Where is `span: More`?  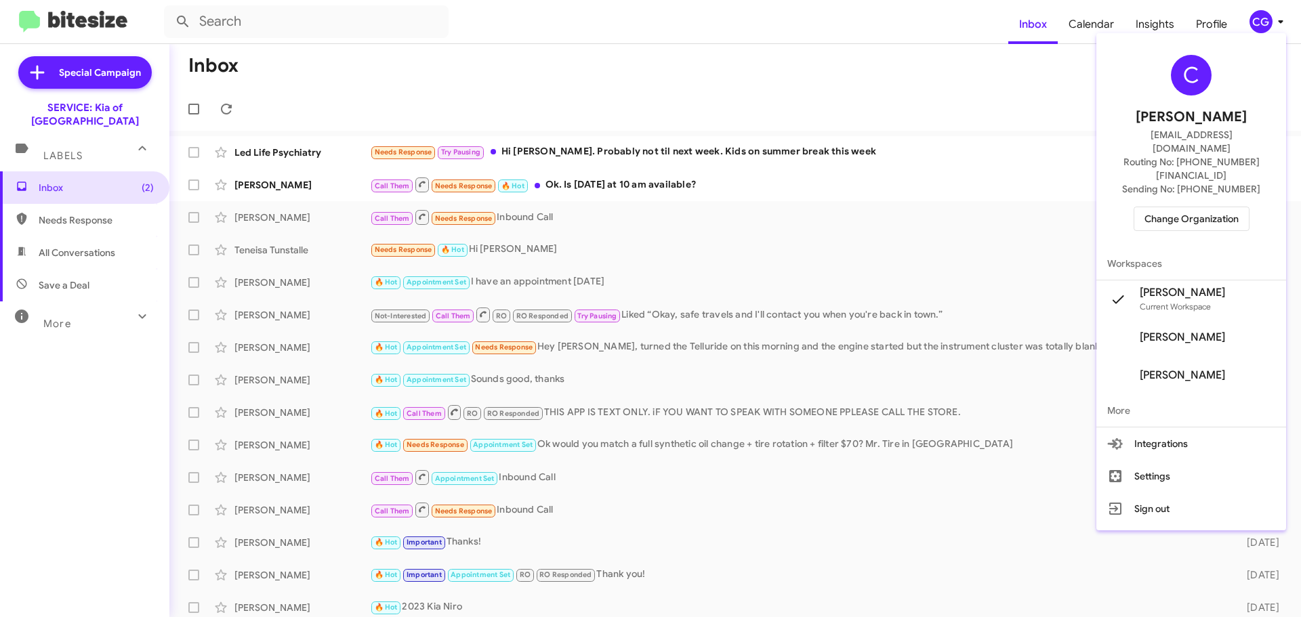 span: More is located at coordinates (1191, 411).